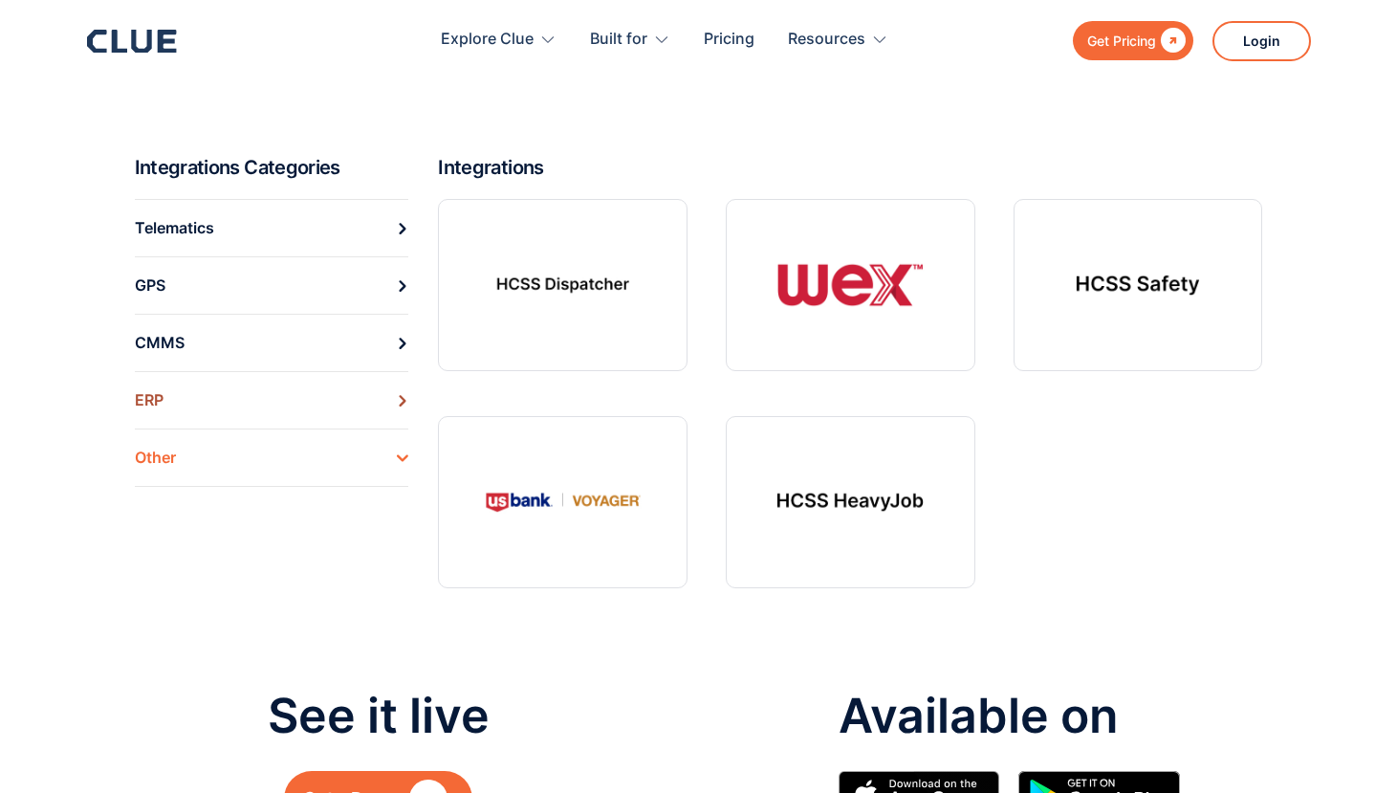 The height and width of the screenshot is (793, 1397). Describe the element at coordinates (150, 285) in the screenshot. I see `div: GPS` at that location.